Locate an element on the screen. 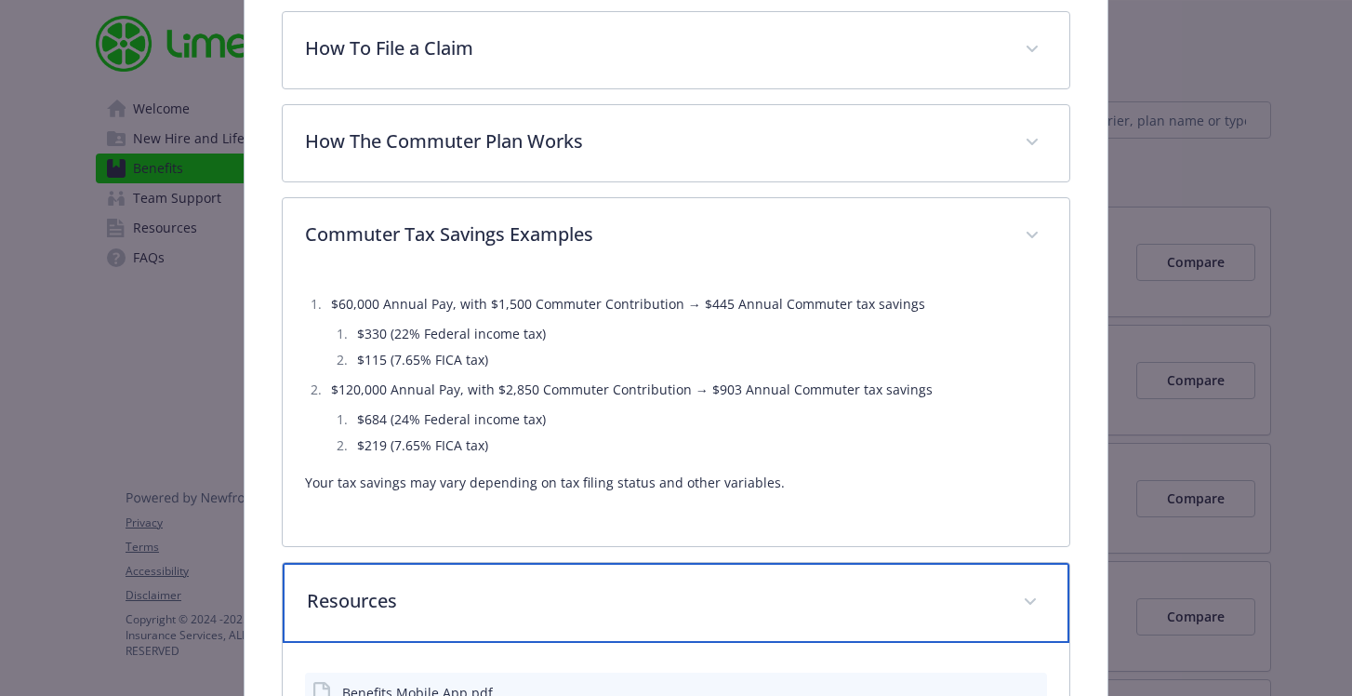  li: $120,000 Annual Pay, with $2,850 Commuter Contribution → $903 Annual Commuter tax savings is located at coordinates (686, 418).